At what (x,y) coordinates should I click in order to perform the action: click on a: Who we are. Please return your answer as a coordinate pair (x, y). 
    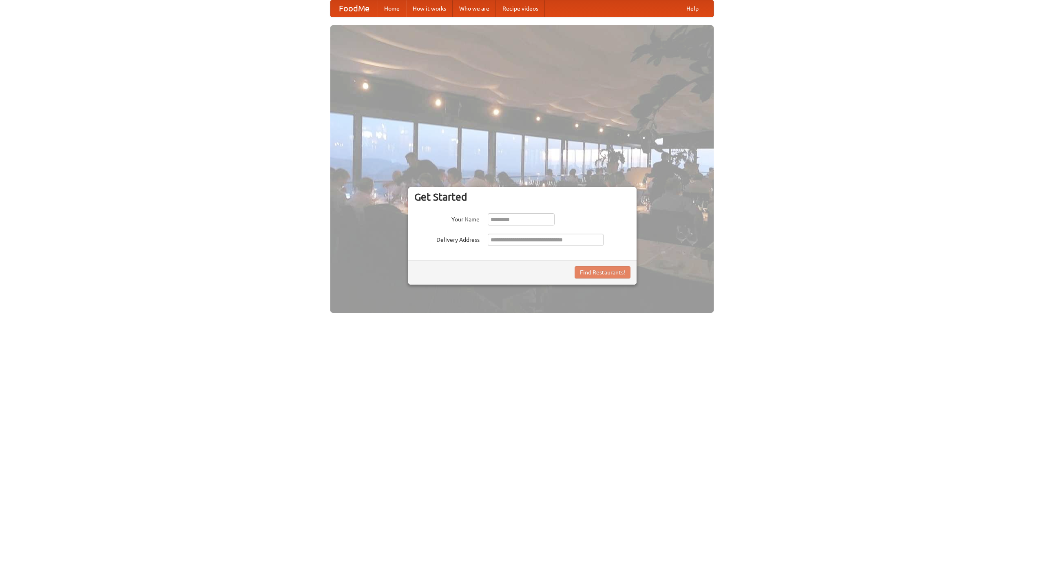
    Looking at the image, I should click on (474, 9).